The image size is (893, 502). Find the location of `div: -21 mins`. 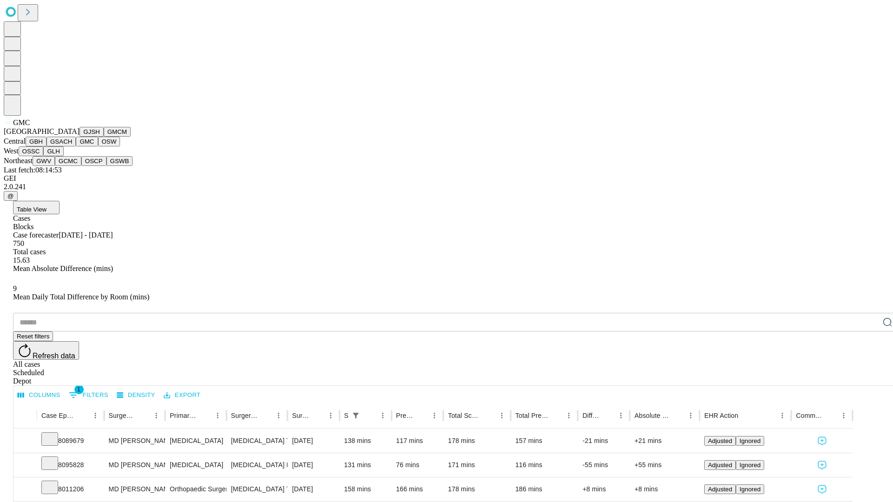

div: -21 mins is located at coordinates (604, 441).